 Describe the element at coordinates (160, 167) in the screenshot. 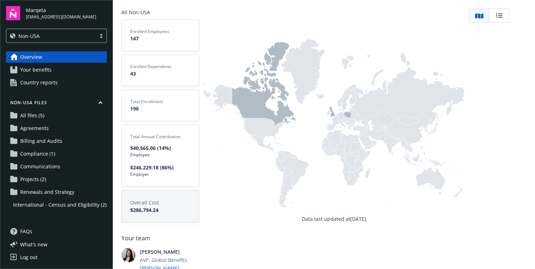

I see `span: $246,229.18 (86%)` at that location.